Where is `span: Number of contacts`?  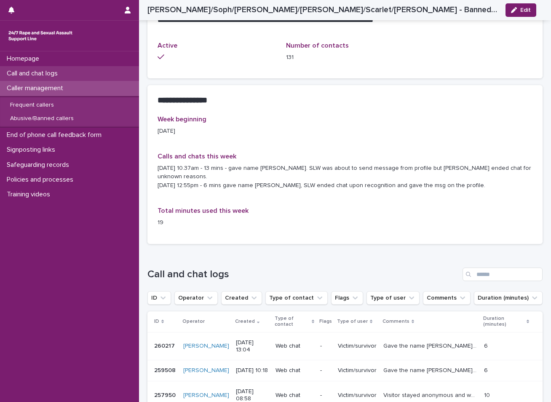 span: Number of contacts is located at coordinates (317, 45).